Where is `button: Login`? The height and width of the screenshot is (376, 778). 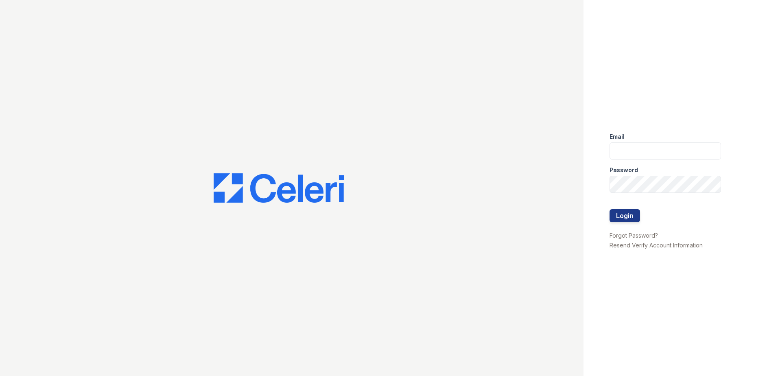 button: Login is located at coordinates (625, 216).